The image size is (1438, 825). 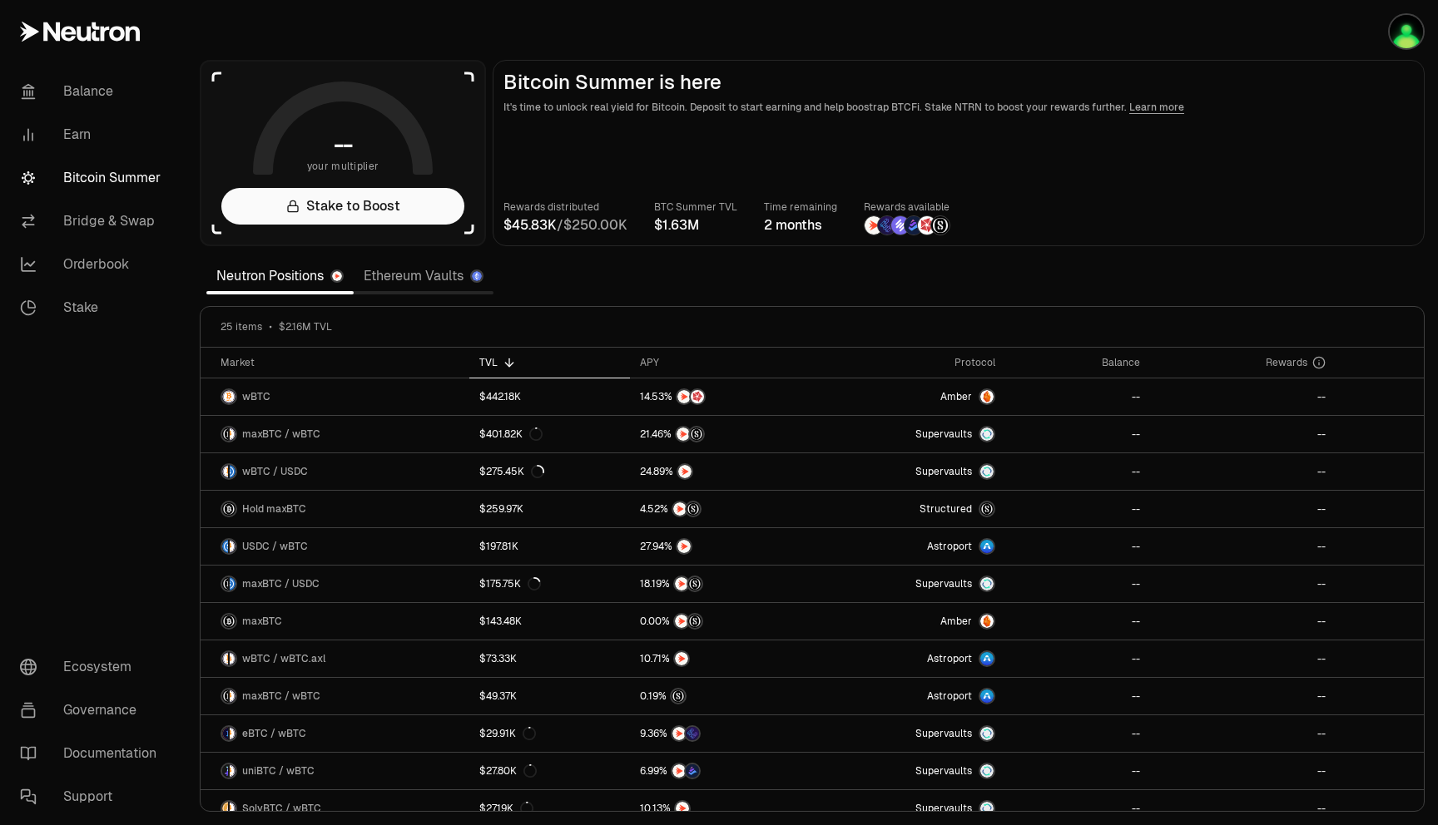 I want to click on p: Time remaining, so click(x=800, y=207).